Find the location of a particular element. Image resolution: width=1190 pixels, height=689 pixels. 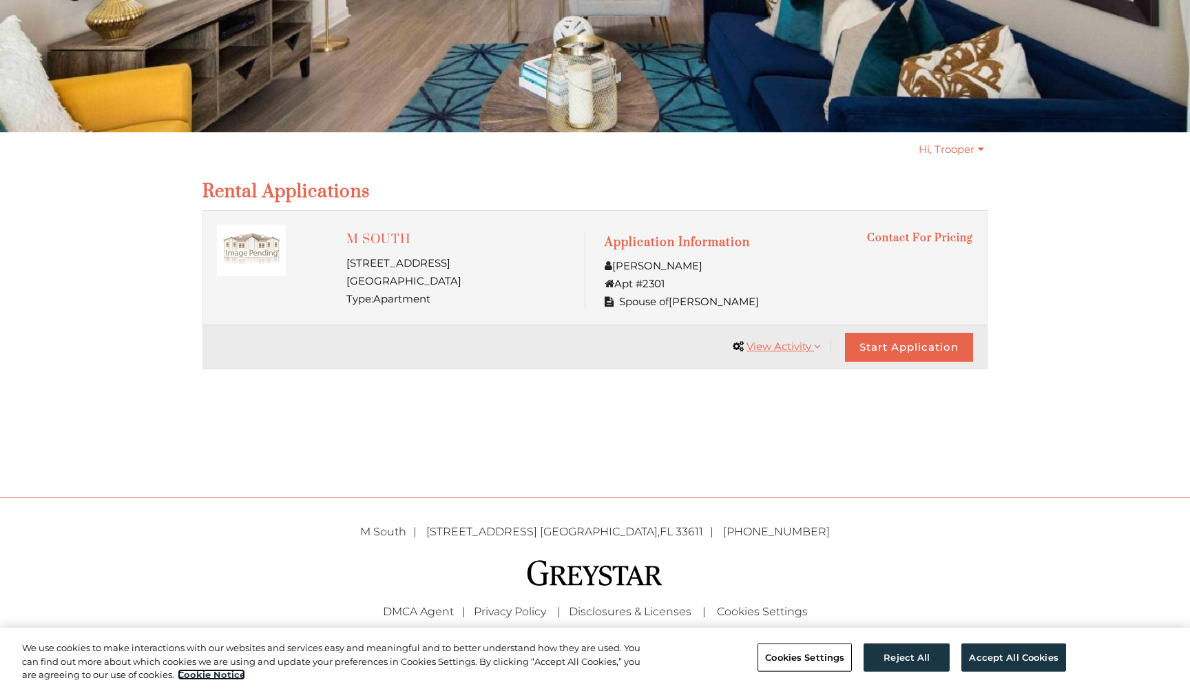

a: Greystar DMCA Agent is located at coordinates (418, 611).